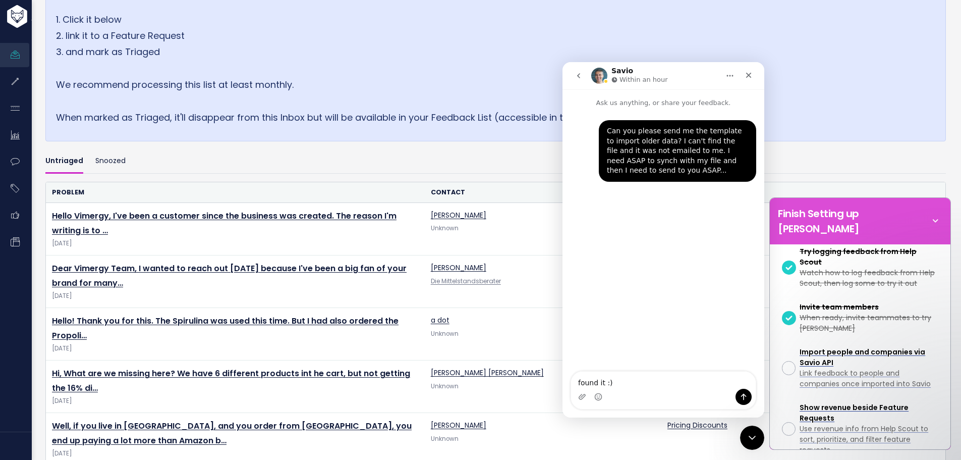 This screenshot has width=961, height=460. What do you see at coordinates (854, 412) in the screenshot?
I see `span: Show revenue beside Feature Requests` at bounding box center [854, 412].